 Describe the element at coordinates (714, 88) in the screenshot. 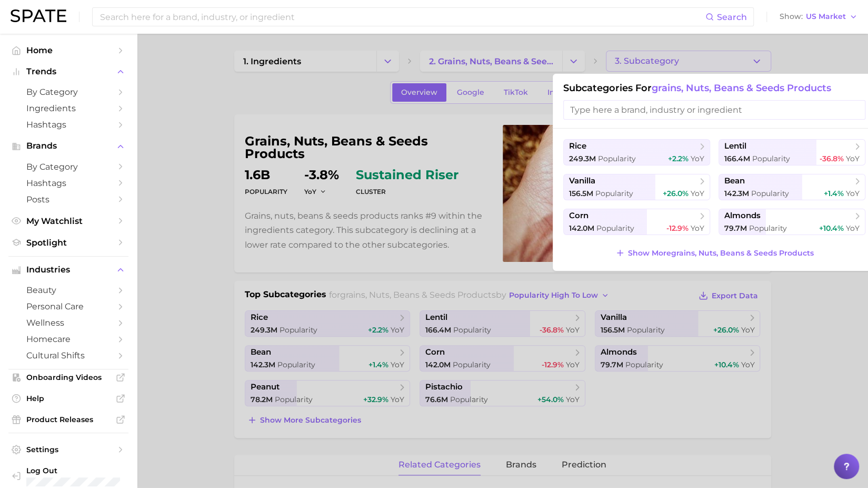

I see `h1: Subcategories for` at that location.